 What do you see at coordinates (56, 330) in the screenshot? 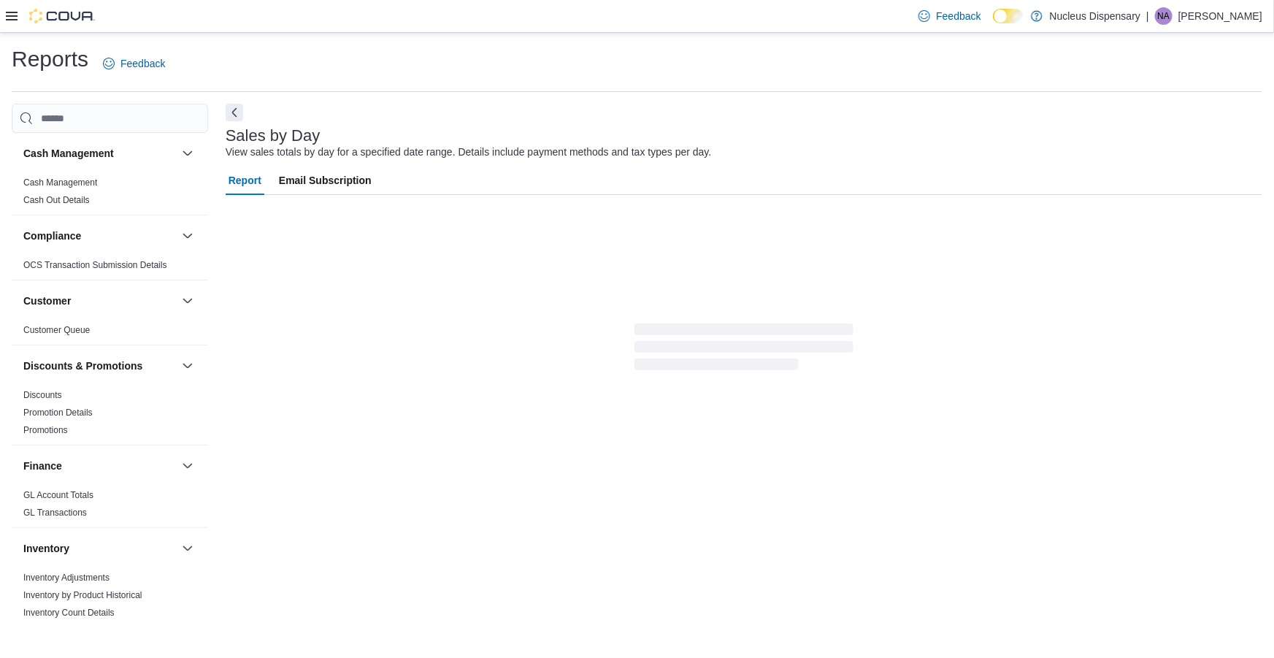
I see `span: Customer Queue` at bounding box center [56, 330].